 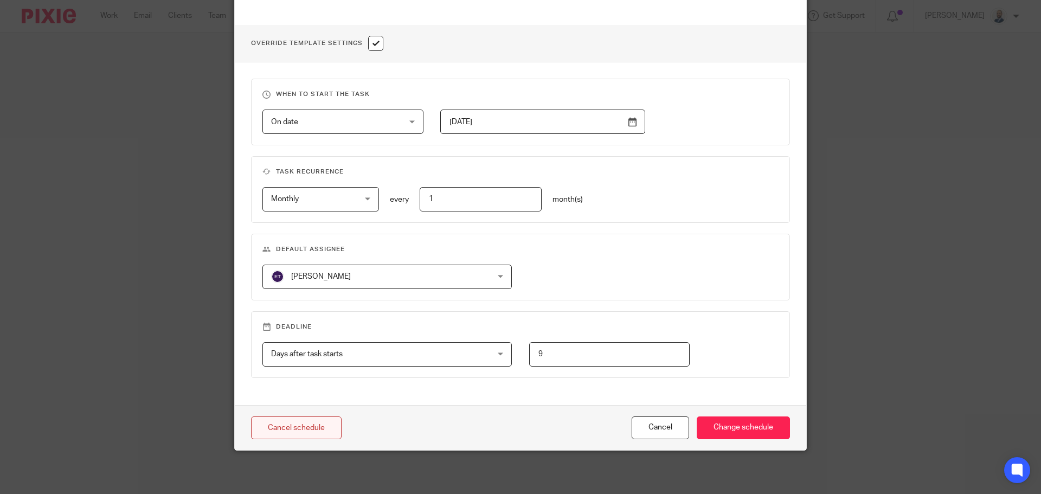 I want to click on input: Change schedule, so click(x=743, y=428).